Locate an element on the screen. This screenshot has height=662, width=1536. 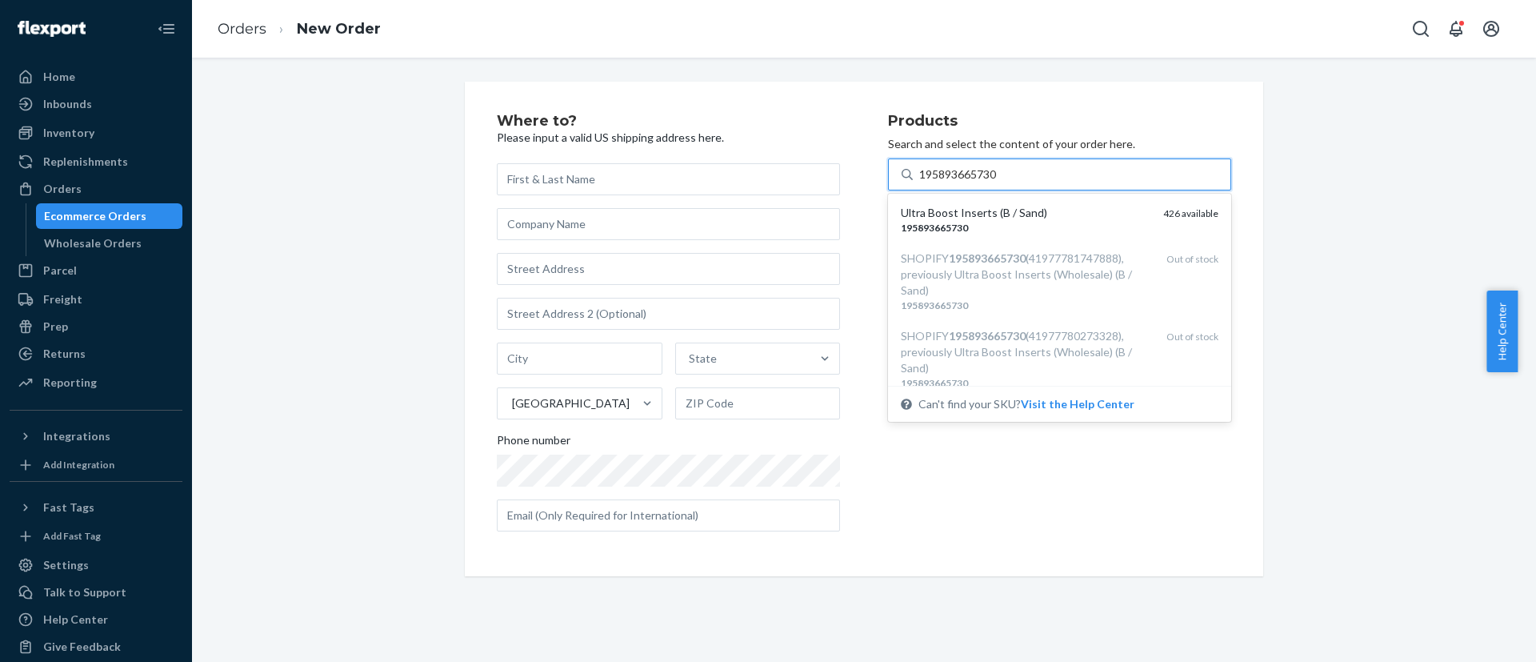
input: Street Address 2 (Optional) is located at coordinates (668, 314).